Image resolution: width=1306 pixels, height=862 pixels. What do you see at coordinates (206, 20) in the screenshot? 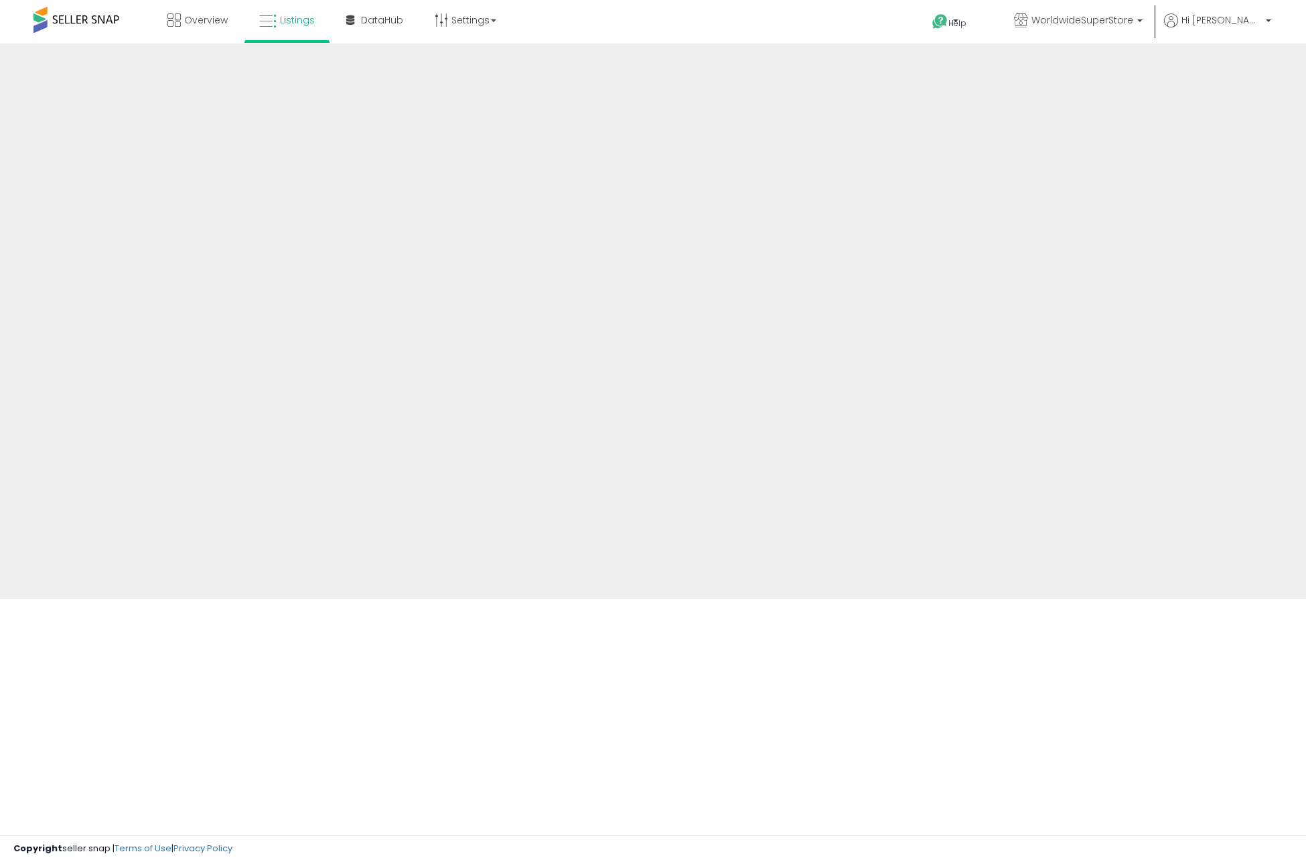
I see `span: Overview` at bounding box center [206, 20].